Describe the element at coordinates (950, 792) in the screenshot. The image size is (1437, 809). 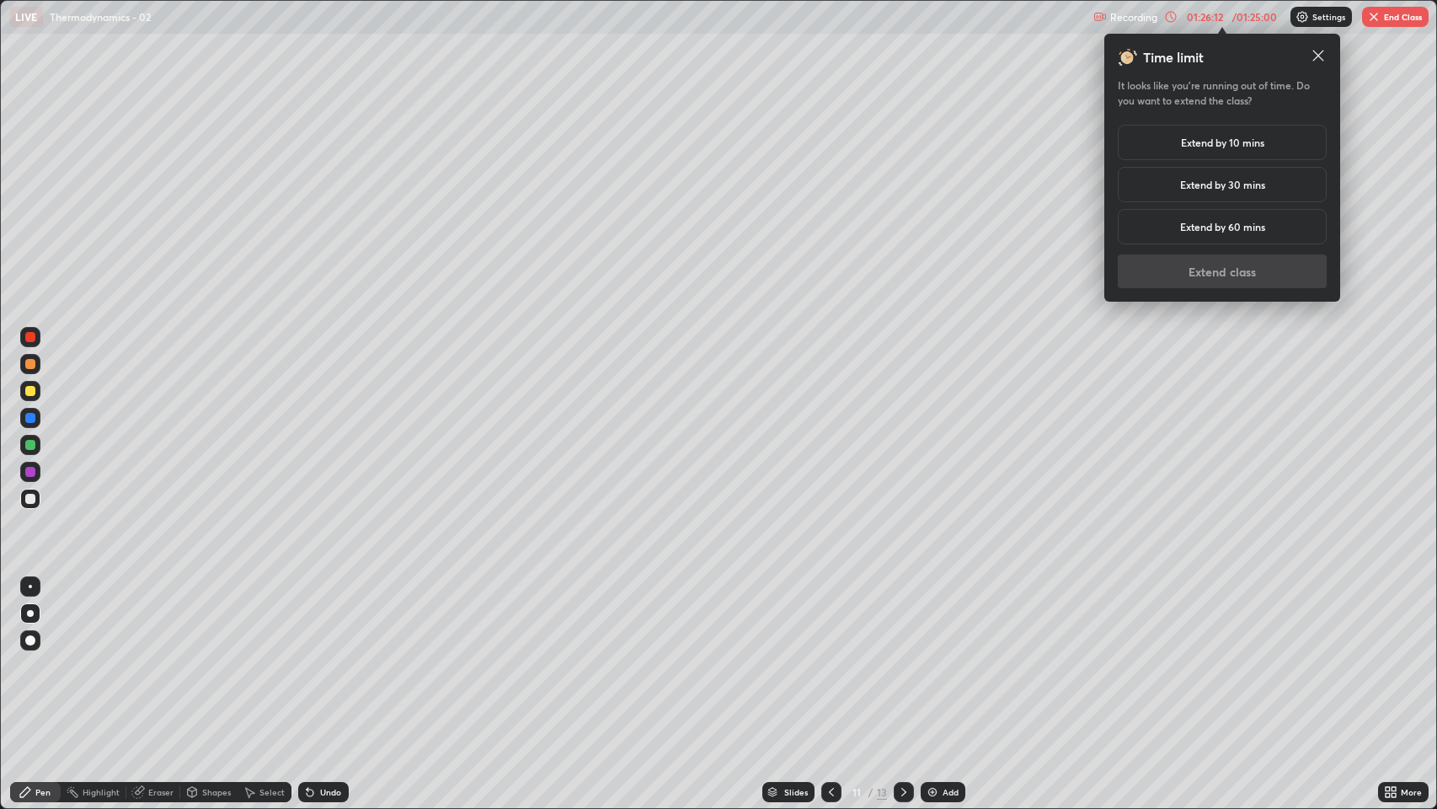
I see `div: Add` at that location.